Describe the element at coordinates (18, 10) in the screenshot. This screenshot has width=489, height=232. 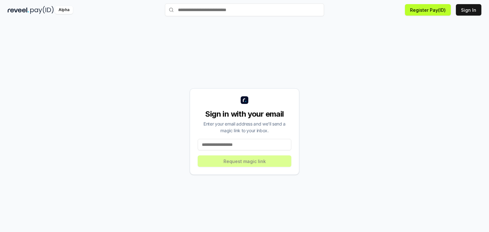
I see `img: reveel_dark` at that location.